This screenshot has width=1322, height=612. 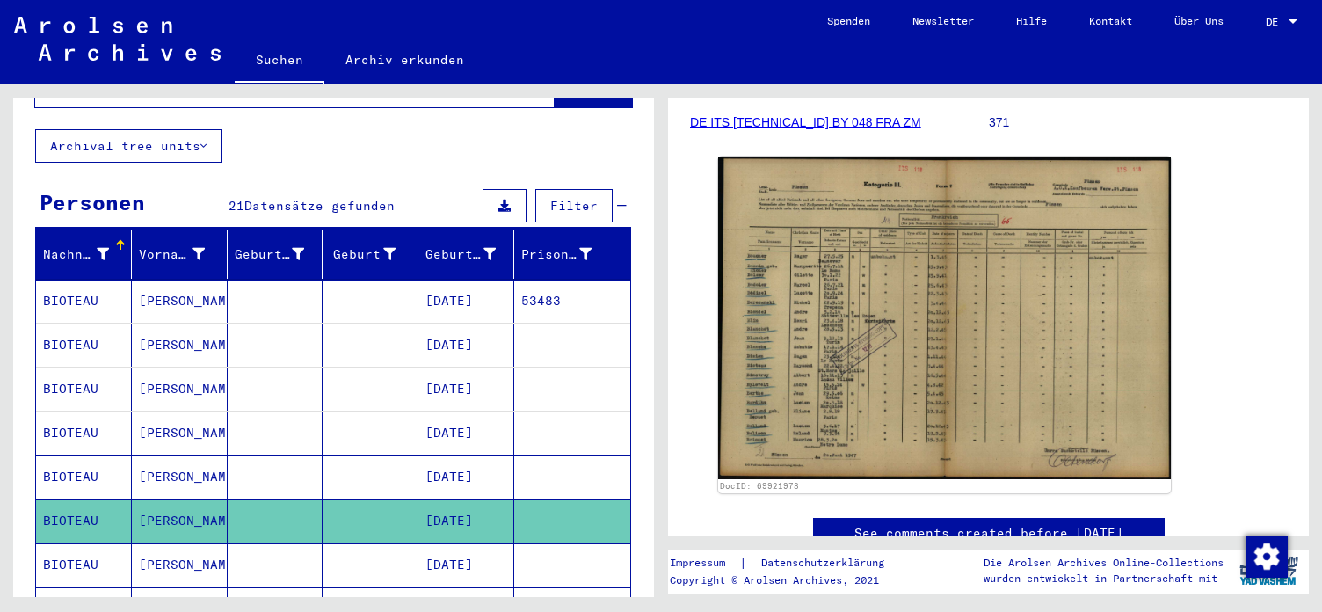 What do you see at coordinates (572, 254) in the screenshot?
I see `mat-header-cell: Prisoner #` at bounding box center [572, 254].